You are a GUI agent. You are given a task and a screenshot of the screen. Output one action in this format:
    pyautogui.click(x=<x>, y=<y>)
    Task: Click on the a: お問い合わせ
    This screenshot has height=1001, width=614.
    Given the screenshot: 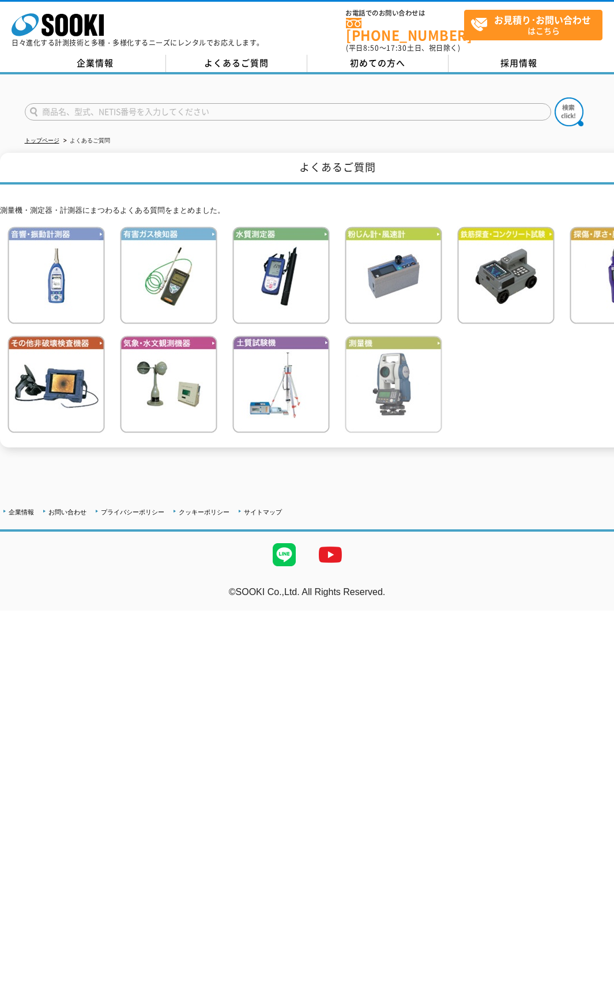 What is the action you would take?
    pyautogui.click(x=67, y=512)
    